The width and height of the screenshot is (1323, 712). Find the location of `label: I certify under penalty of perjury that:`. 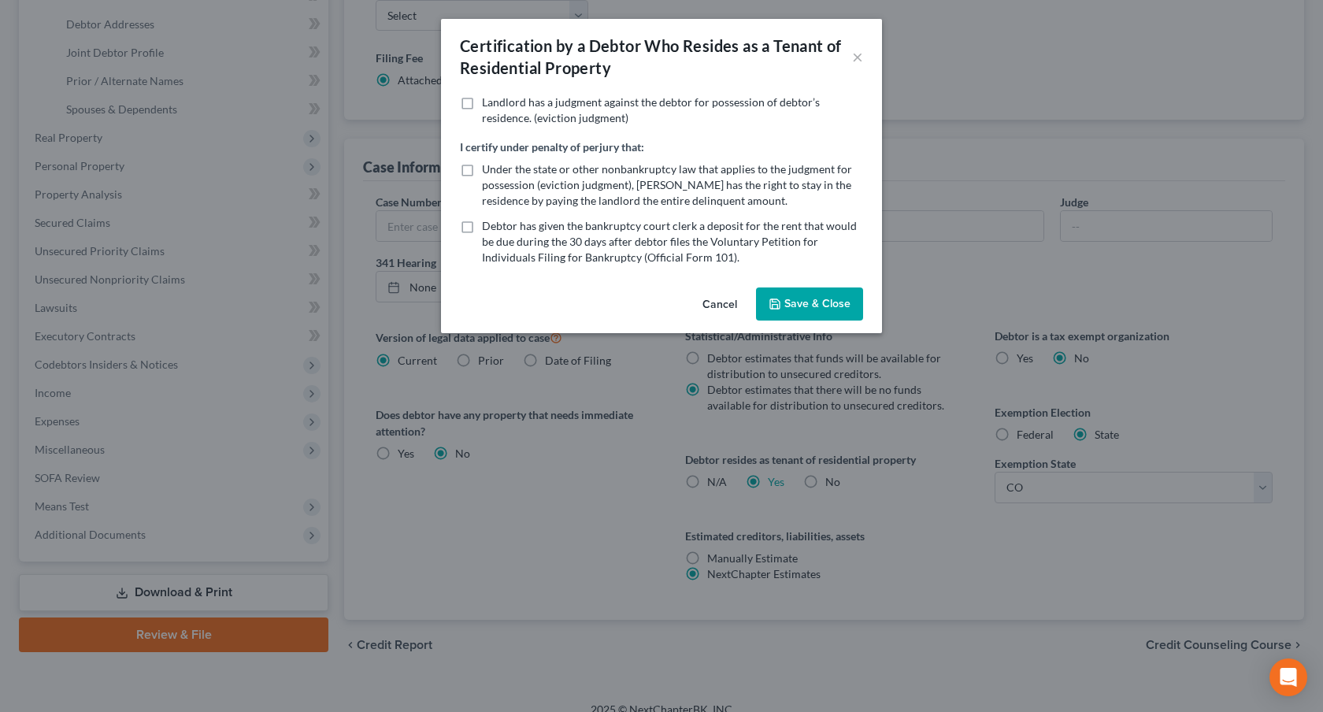

label: I certify under penalty of perjury that: is located at coordinates (552, 147).